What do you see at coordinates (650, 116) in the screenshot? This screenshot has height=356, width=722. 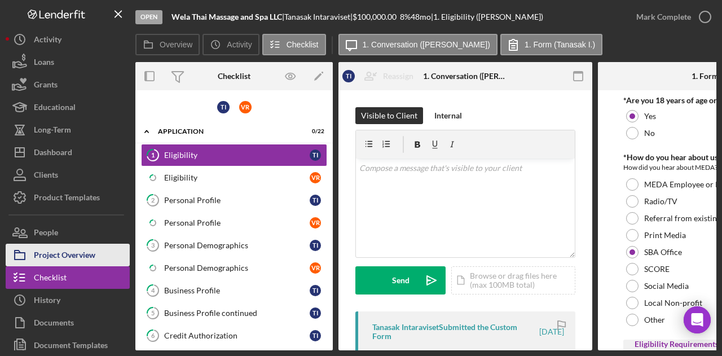 I see `label: Yes` at bounding box center [650, 116].